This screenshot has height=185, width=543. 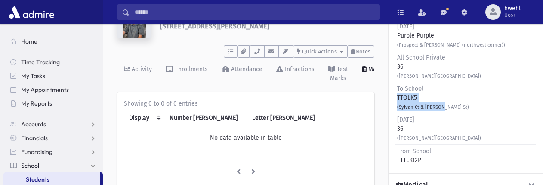 What do you see at coordinates (320, 51) in the screenshot?
I see `button: Quick Actions` at bounding box center [320, 51].